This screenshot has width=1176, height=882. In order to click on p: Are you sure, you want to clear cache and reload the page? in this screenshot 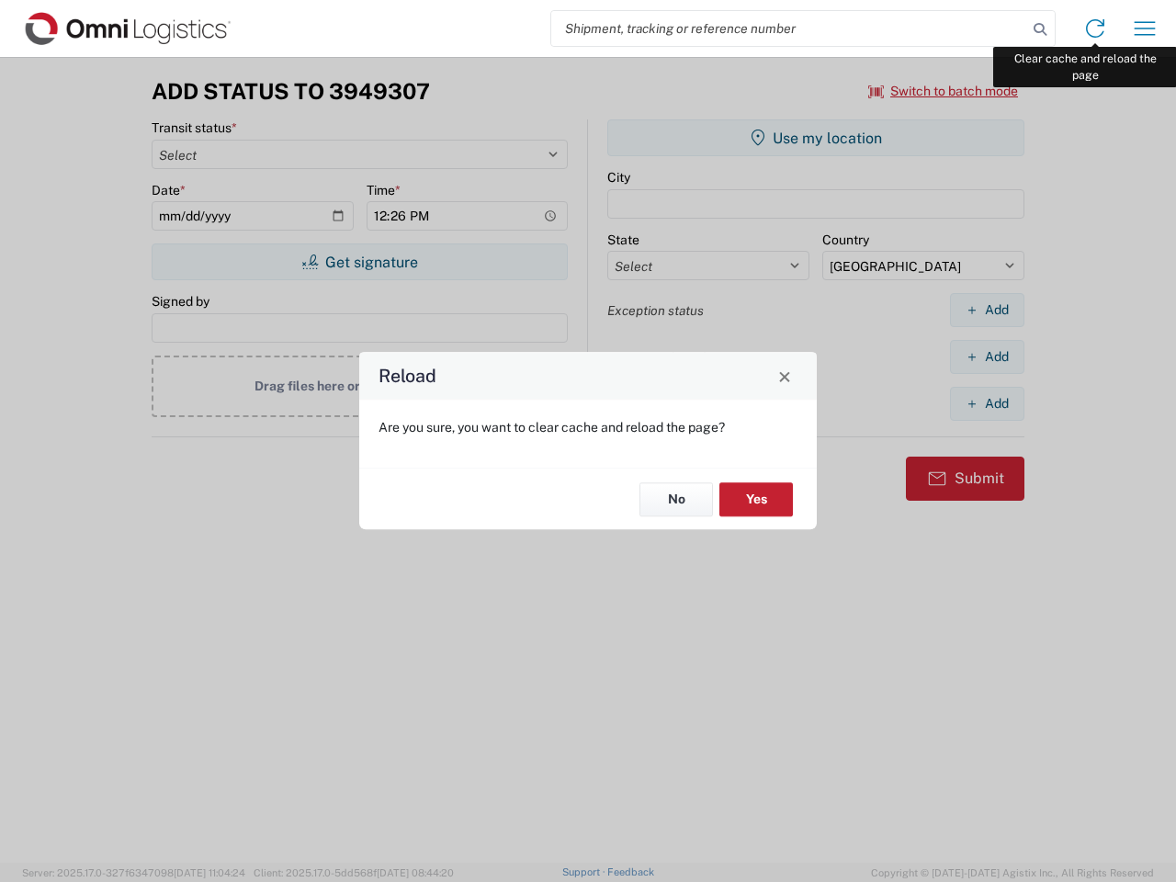, I will do `click(588, 427)`.